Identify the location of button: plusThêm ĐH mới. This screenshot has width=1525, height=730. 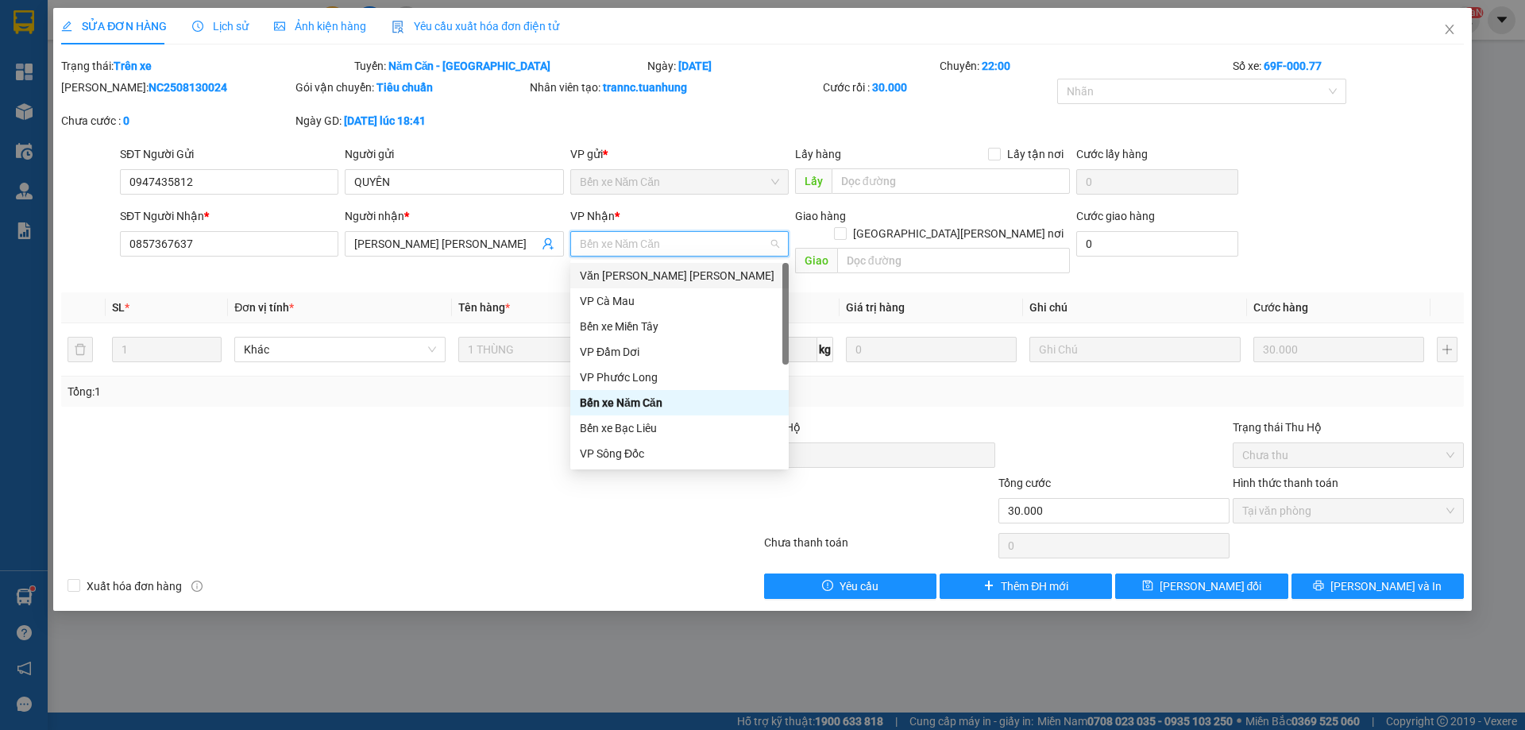
(1025, 586).